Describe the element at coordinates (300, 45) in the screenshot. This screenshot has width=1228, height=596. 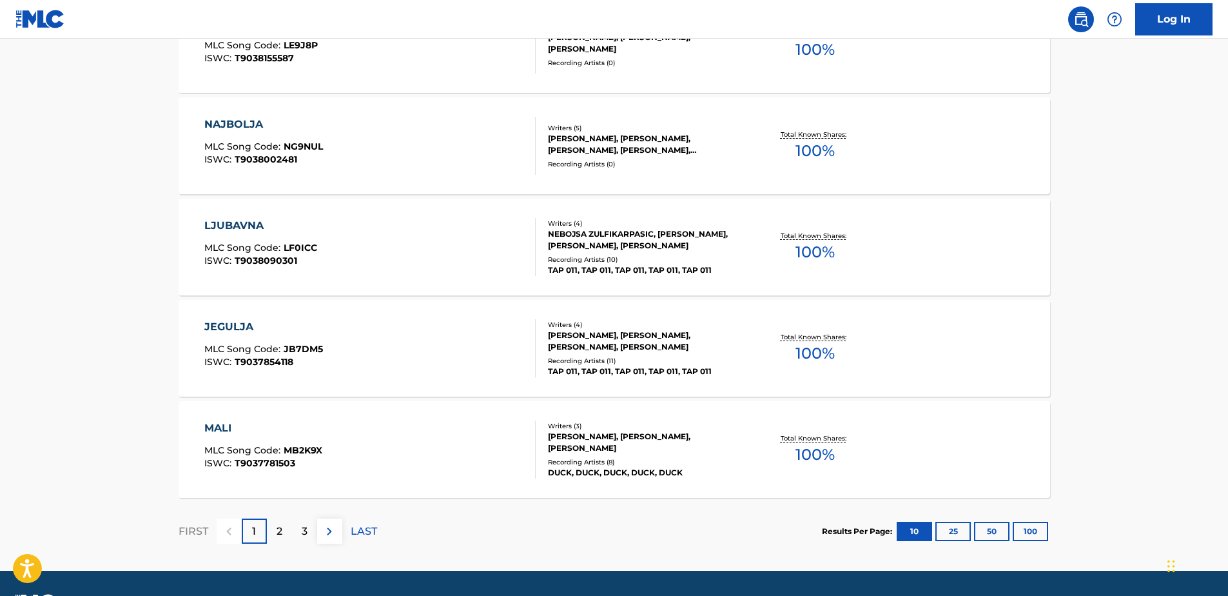
I see `span: LE9J8P` at that location.